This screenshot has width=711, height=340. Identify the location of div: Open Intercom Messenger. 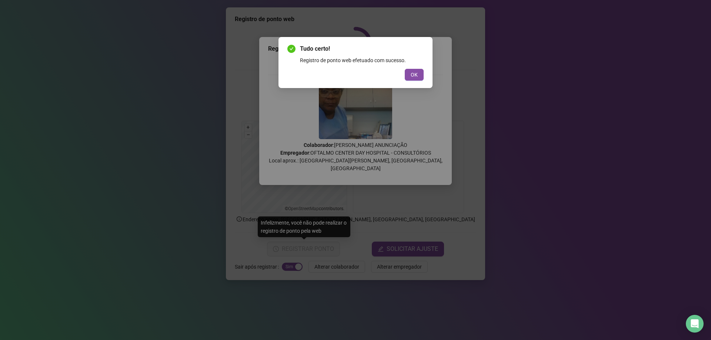
(695, 324).